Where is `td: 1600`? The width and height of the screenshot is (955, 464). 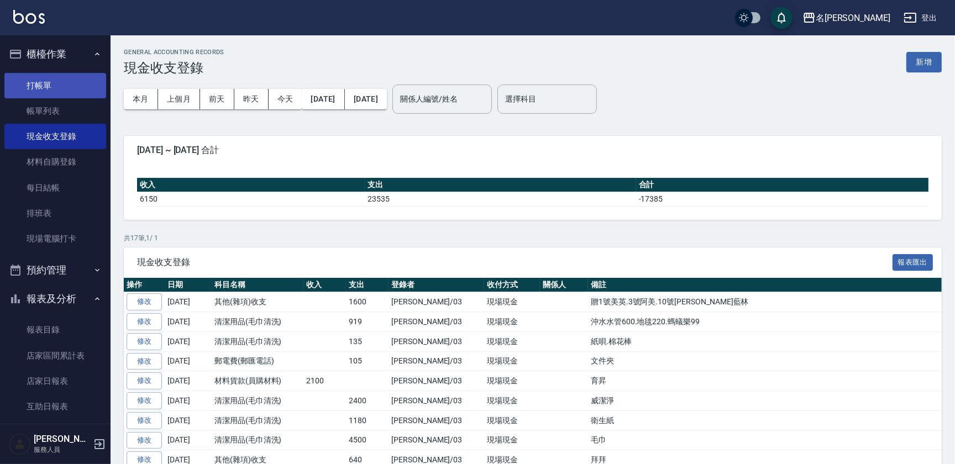
td: 1600 is located at coordinates (367, 302).